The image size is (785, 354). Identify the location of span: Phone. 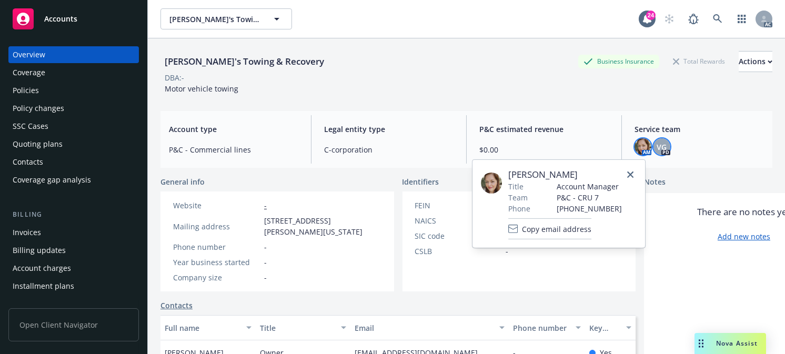
(519, 208).